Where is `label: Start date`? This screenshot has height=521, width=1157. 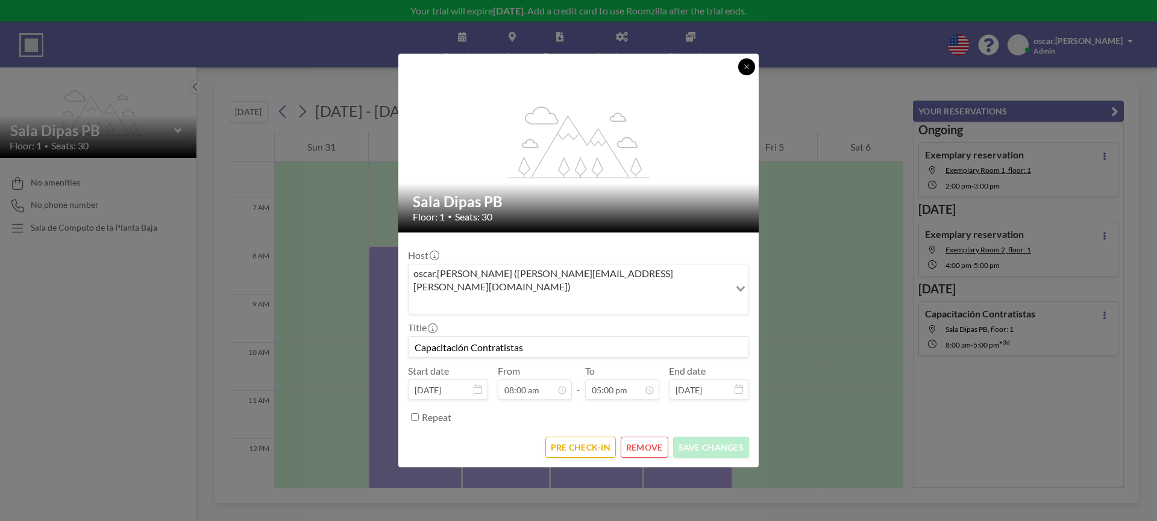 label: Start date is located at coordinates (428, 371).